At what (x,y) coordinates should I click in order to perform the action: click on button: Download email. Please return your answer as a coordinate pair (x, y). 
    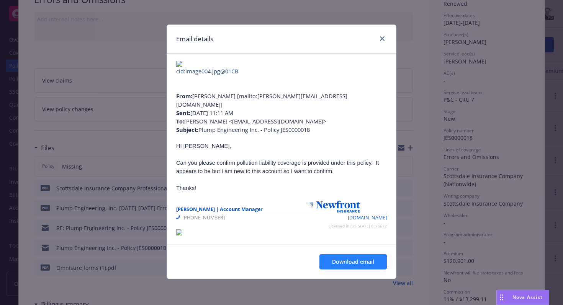
    Looking at the image, I should click on (353, 262).